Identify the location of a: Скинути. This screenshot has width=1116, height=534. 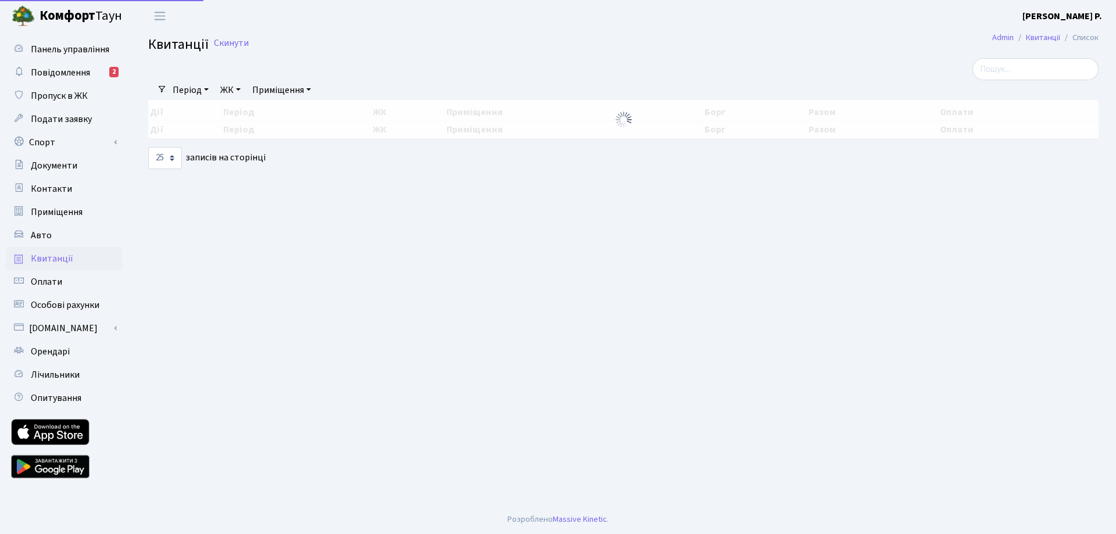
(231, 43).